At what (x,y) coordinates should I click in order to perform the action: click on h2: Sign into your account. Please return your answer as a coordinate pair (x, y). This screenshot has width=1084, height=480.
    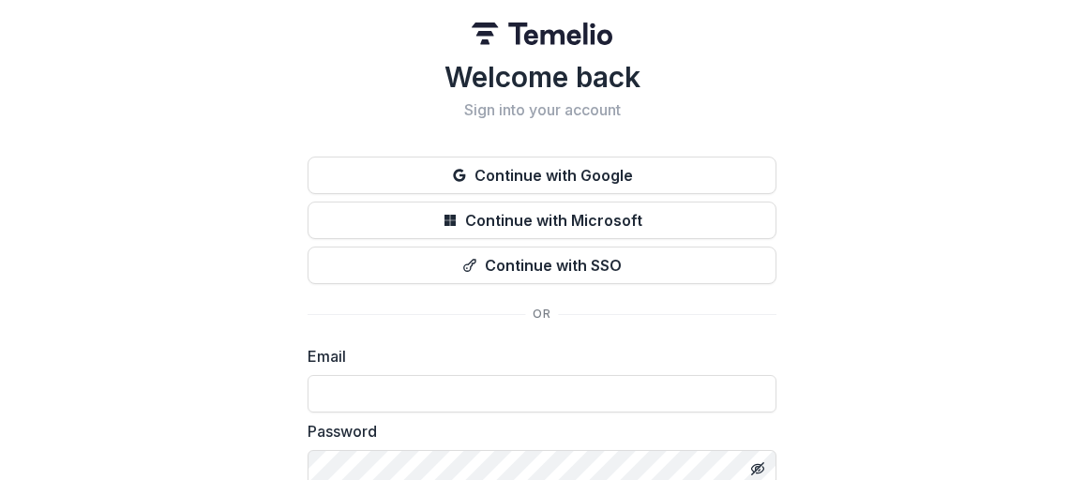
    Looking at the image, I should click on (542, 110).